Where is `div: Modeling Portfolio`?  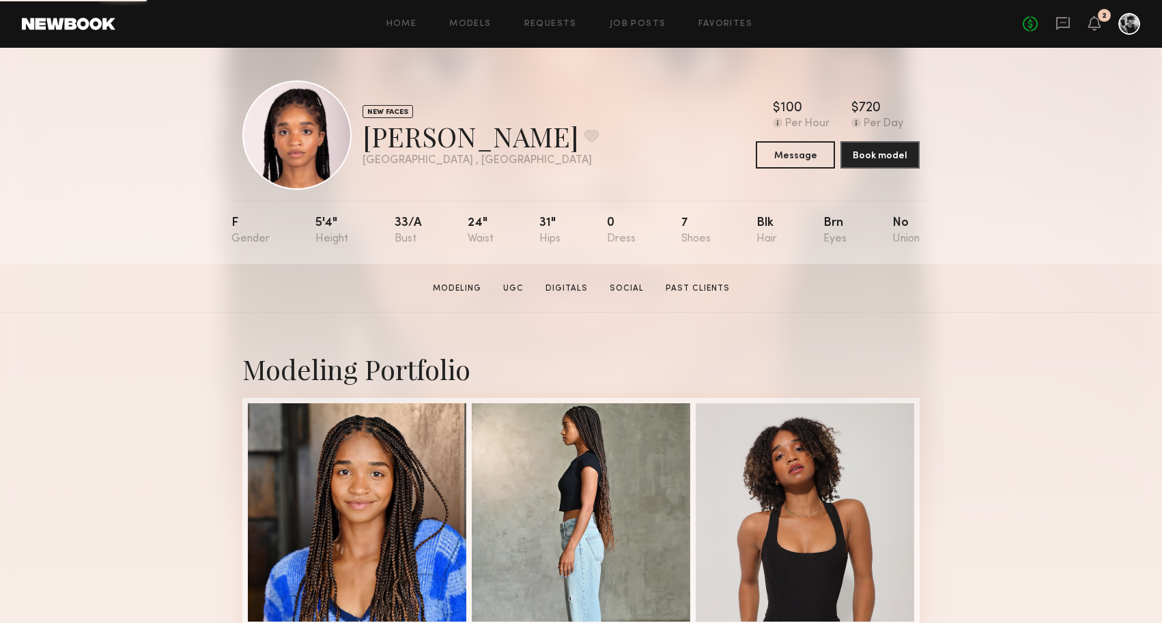
div: Modeling Portfolio is located at coordinates (581, 369).